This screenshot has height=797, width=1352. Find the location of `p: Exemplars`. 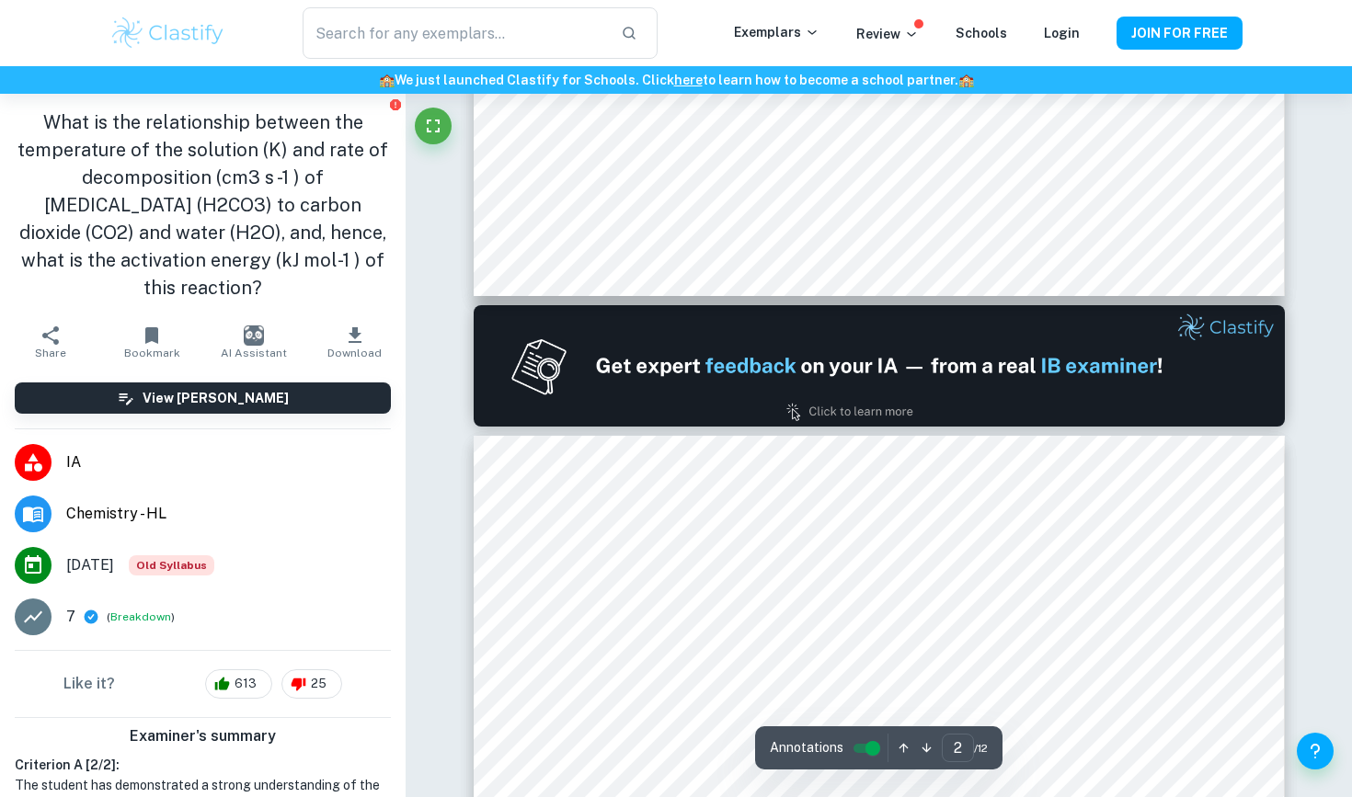

p: Exemplars is located at coordinates (776, 32).